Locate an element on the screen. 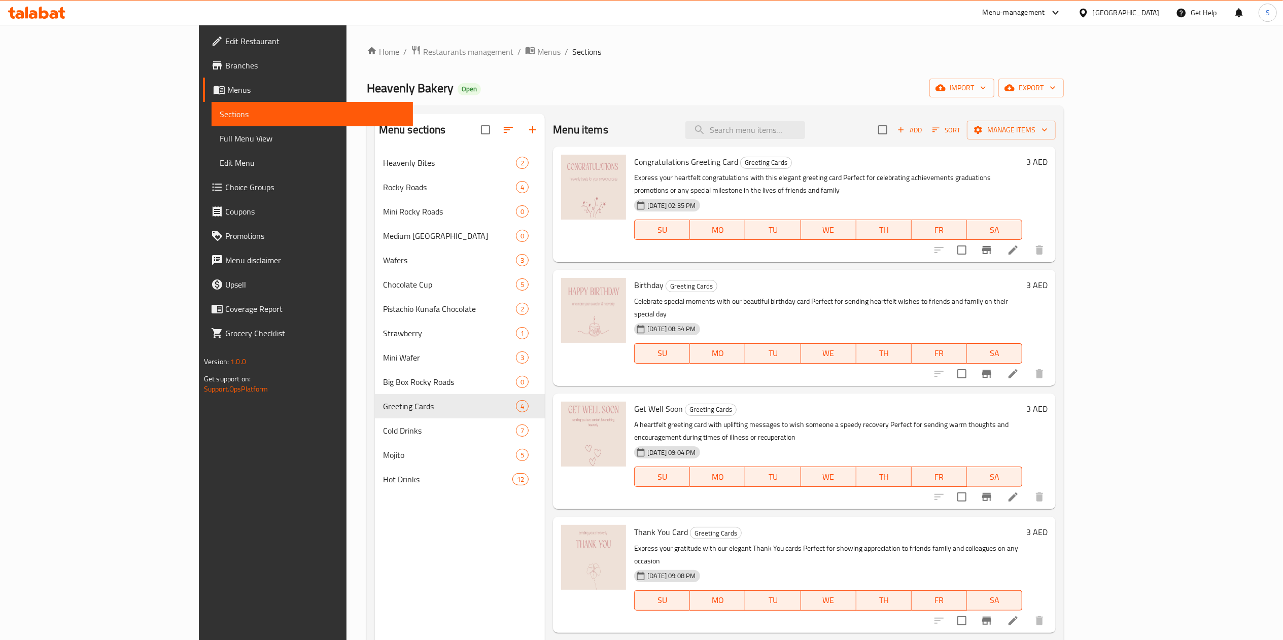  span: Select section is located at coordinates (883, 130).